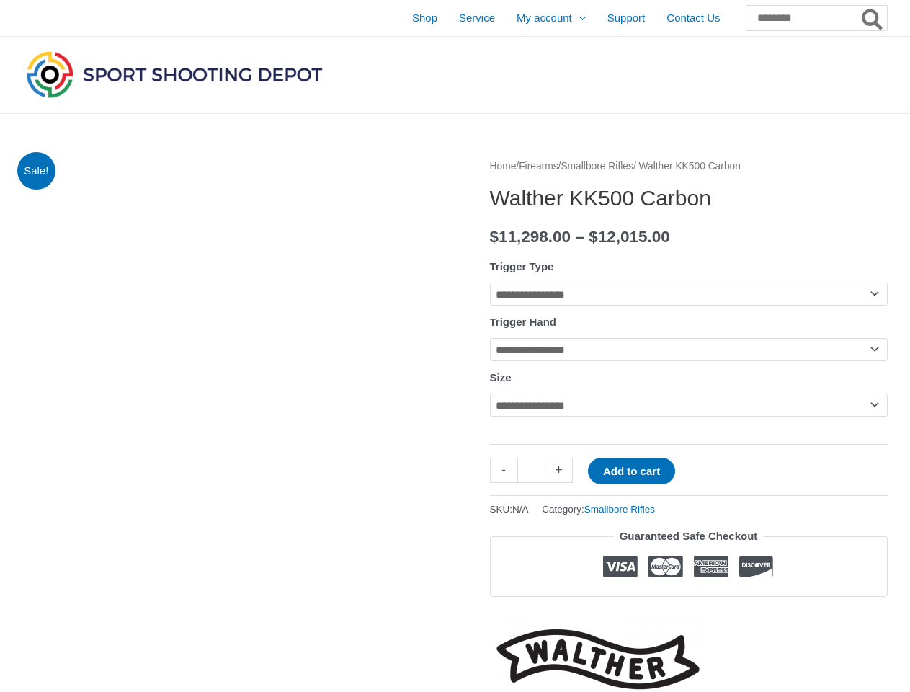 The image size is (910, 692). What do you see at coordinates (523, 321) in the screenshot?
I see `label: Trigger Hand` at bounding box center [523, 321].